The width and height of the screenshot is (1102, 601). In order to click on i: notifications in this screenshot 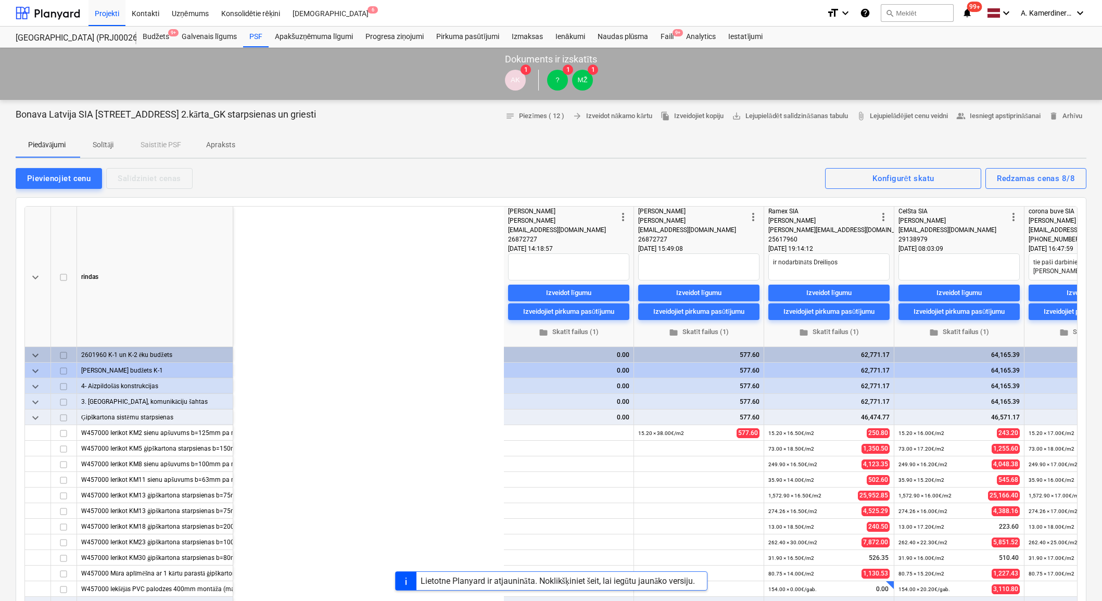, I will do `click(967, 13)`.